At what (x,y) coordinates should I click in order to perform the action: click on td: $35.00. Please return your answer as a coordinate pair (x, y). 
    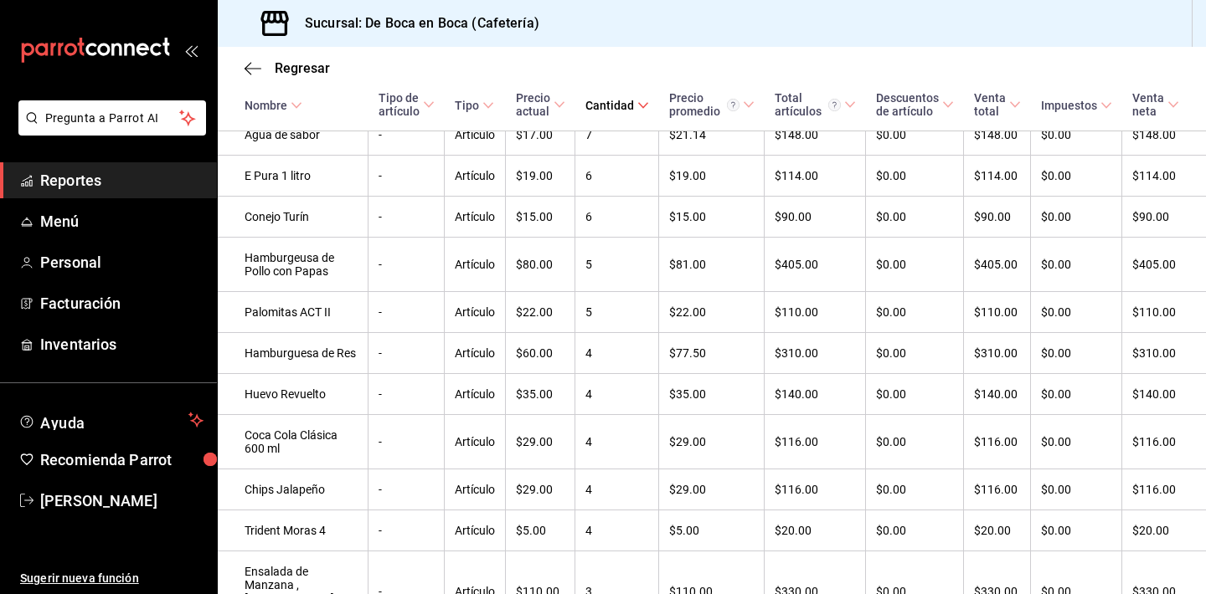
    Looking at the image, I should click on (540, 394).